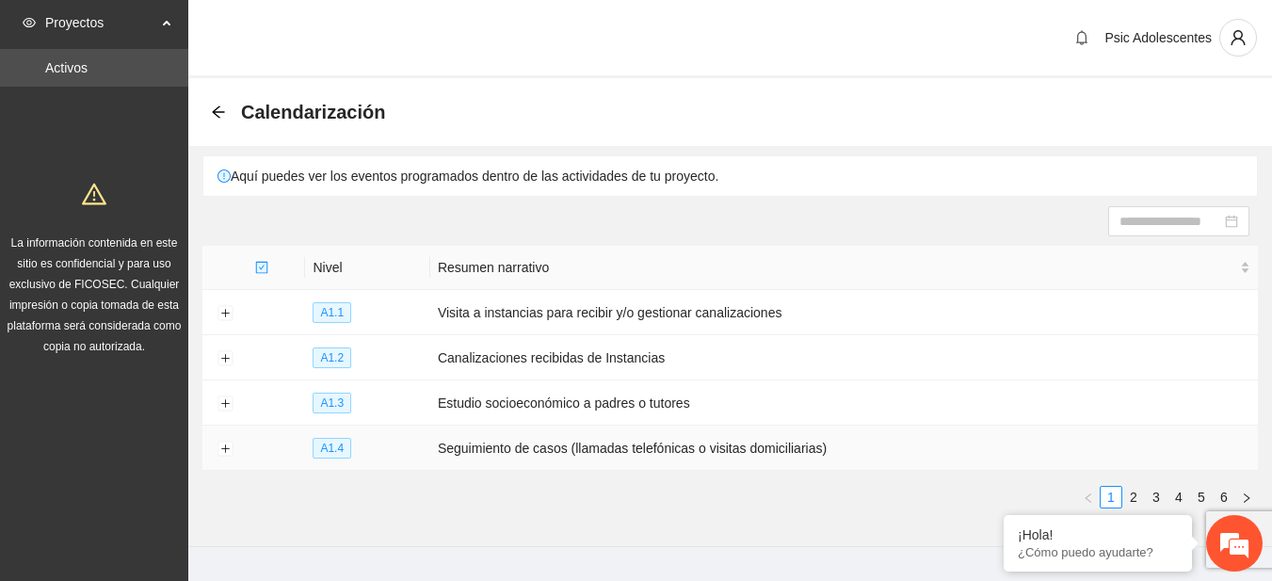 The width and height of the screenshot is (1272, 581). I want to click on li: Next Page, so click(1247, 497).